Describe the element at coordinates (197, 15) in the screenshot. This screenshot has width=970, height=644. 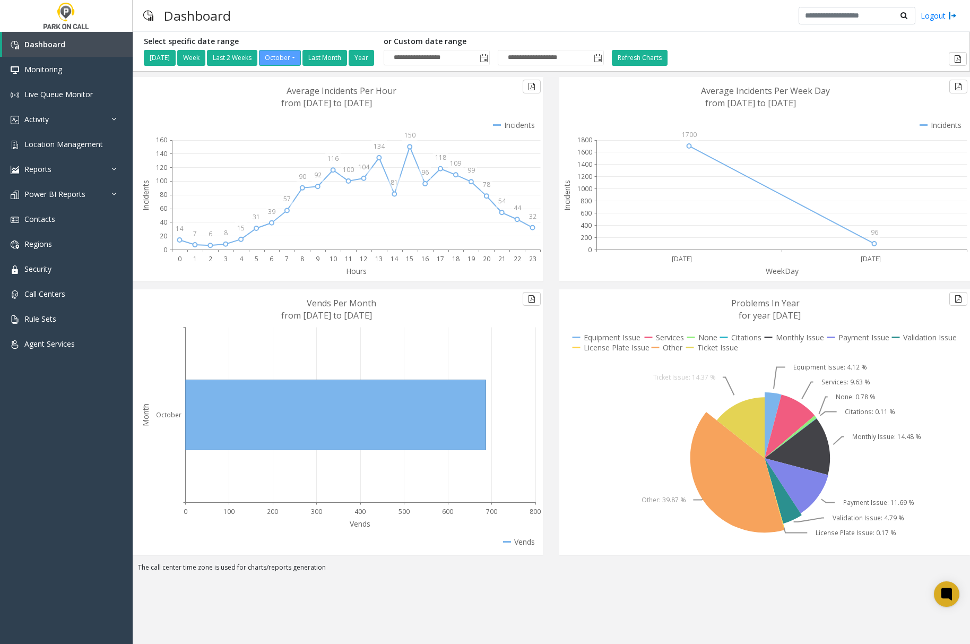
I see `h3: Dashboard` at that location.